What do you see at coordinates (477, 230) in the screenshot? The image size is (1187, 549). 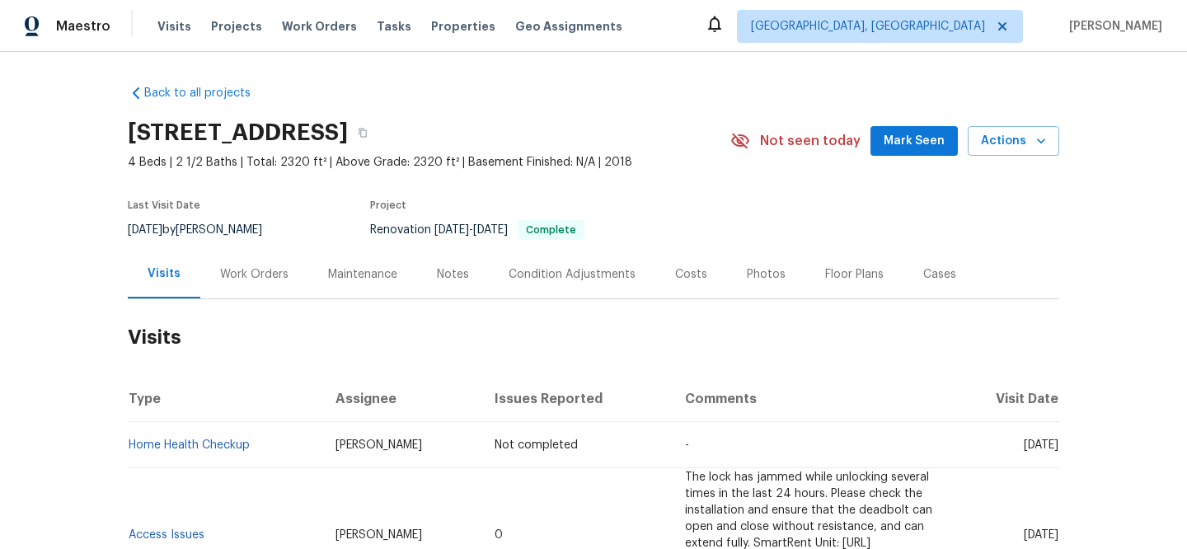 I see `span: Renovation` at bounding box center [477, 230].